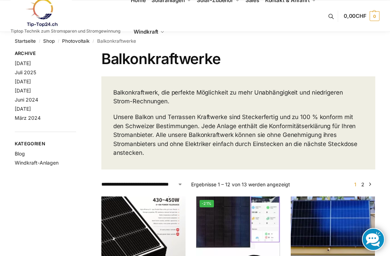 The image size is (390, 256). I want to click on a: Windkraft-Anlagen, so click(36, 163).